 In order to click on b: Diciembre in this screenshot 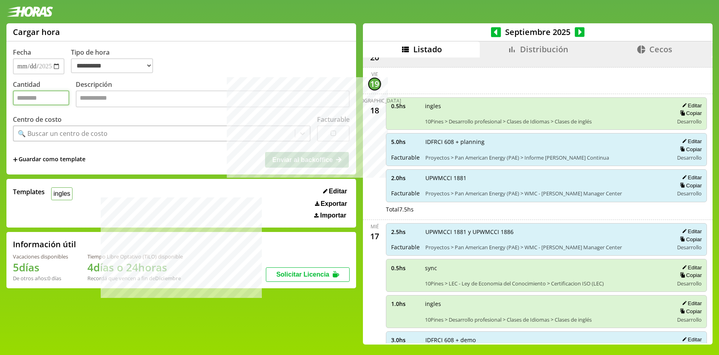, I will do `click(168, 279)`.